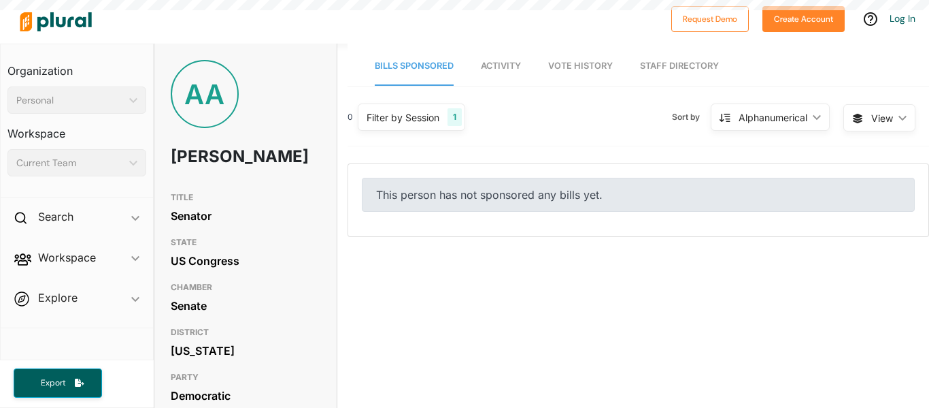 This screenshot has width=929, height=408. What do you see at coordinates (53, 382) in the screenshot?
I see `span: Export` at bounding box center [53, 382].